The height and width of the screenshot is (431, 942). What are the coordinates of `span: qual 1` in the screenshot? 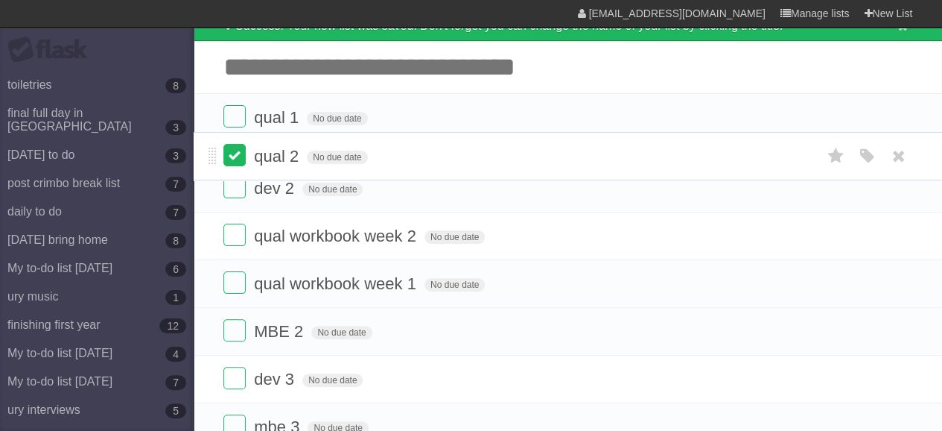 It's located at (278, 117).